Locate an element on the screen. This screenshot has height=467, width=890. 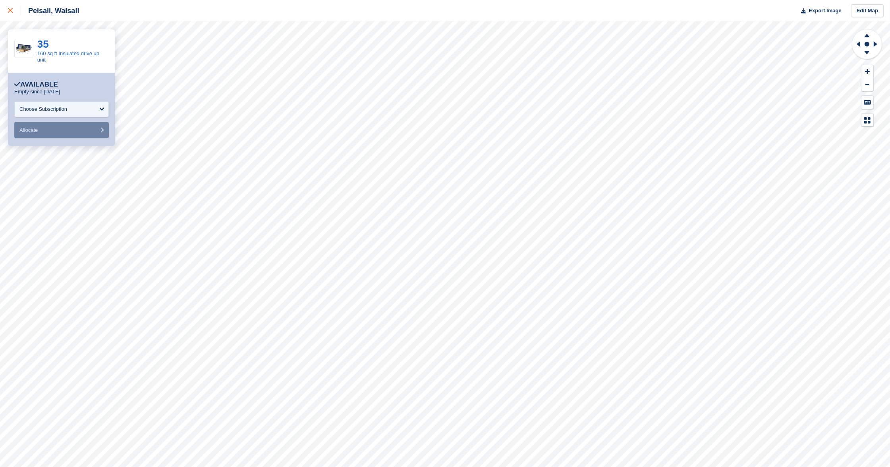
button: Zoom In is located at coordinates (867, 71).